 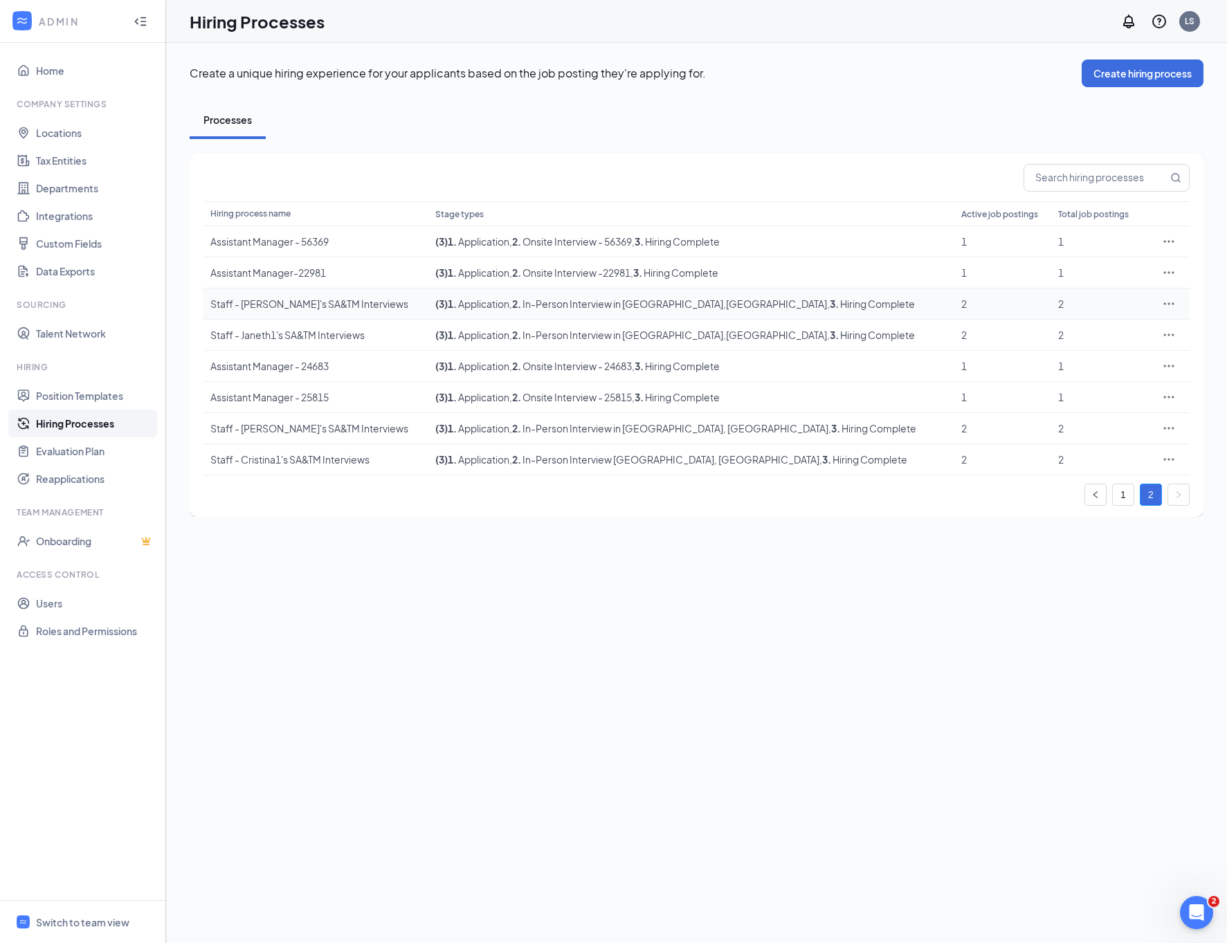 What do you see at coordinates (95, 396) in the screenshot?
I see `a: Position Templates` at bounding box center [95, 396].